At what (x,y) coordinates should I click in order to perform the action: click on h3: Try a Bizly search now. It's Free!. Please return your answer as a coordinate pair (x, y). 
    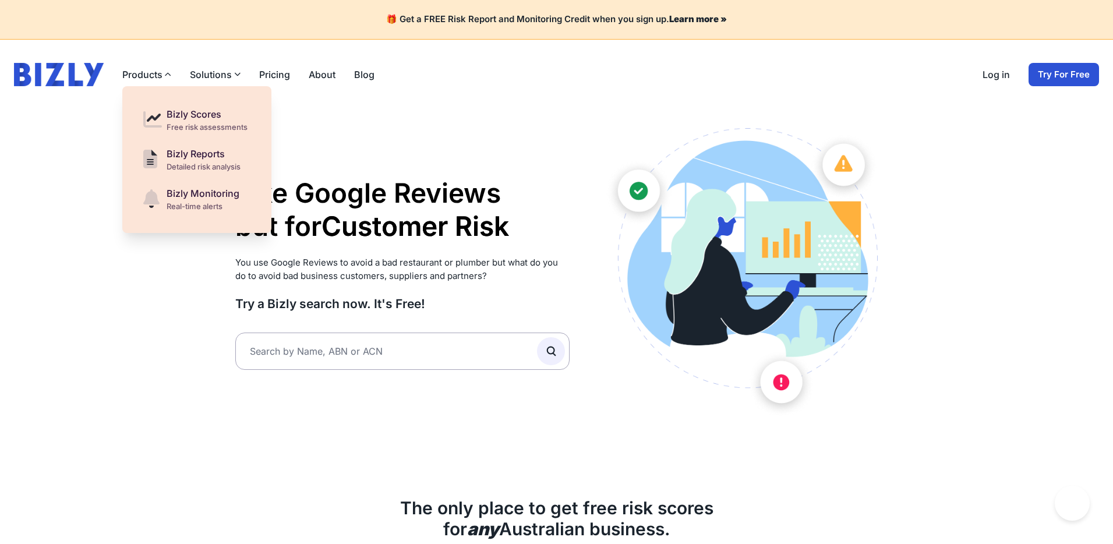
    Looking at the image, I should click on (403, 304).